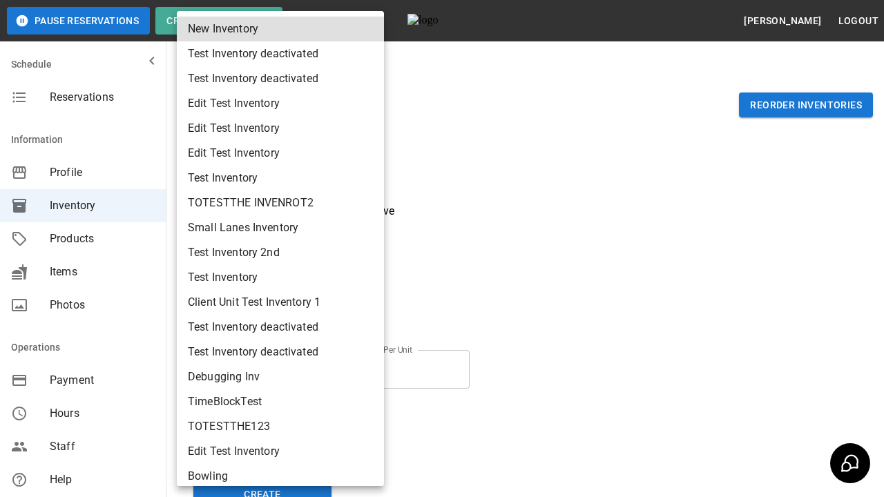 The image size is (884, 497). I want to click on li: TOTESTTHE123, so click(280, 427).